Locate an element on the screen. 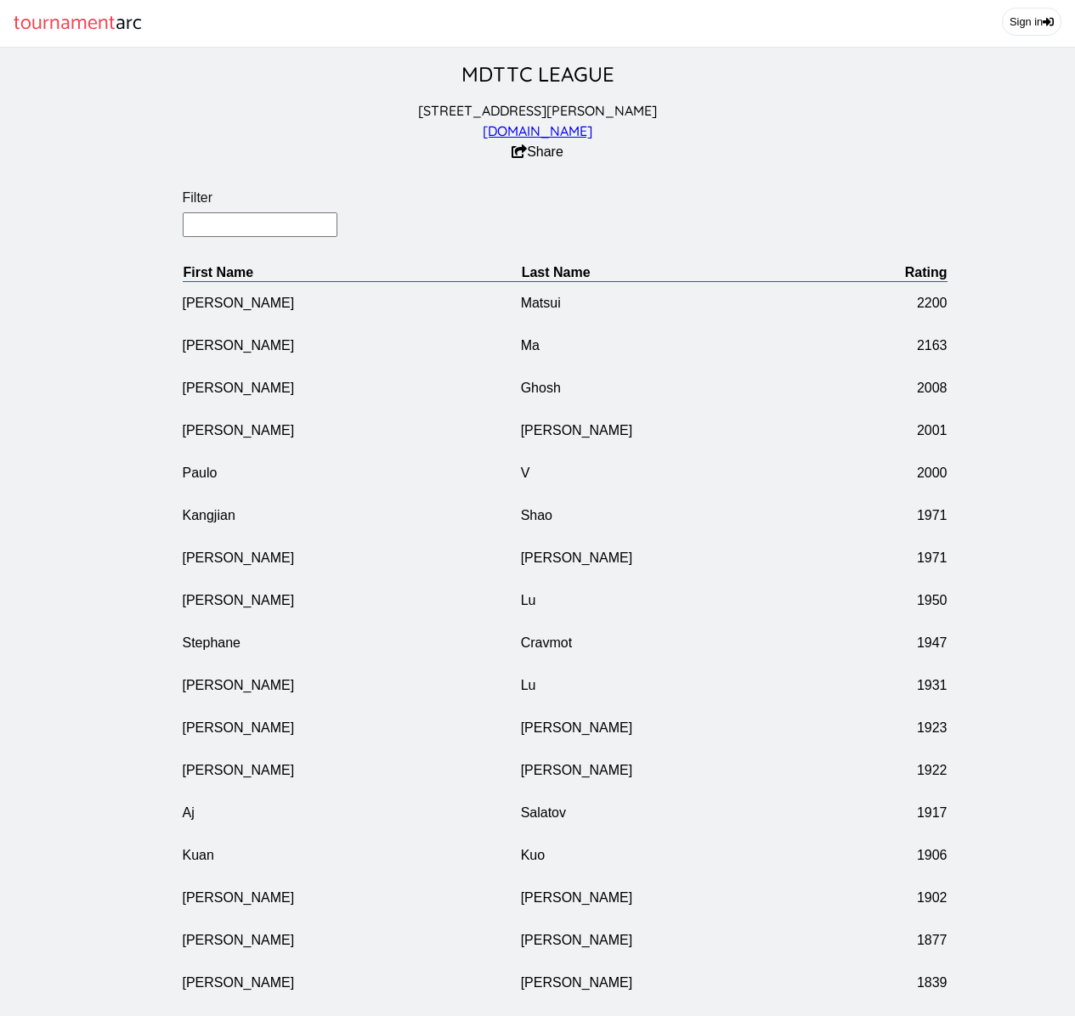  a: tournamentarc is located at coordinates (77, 23).